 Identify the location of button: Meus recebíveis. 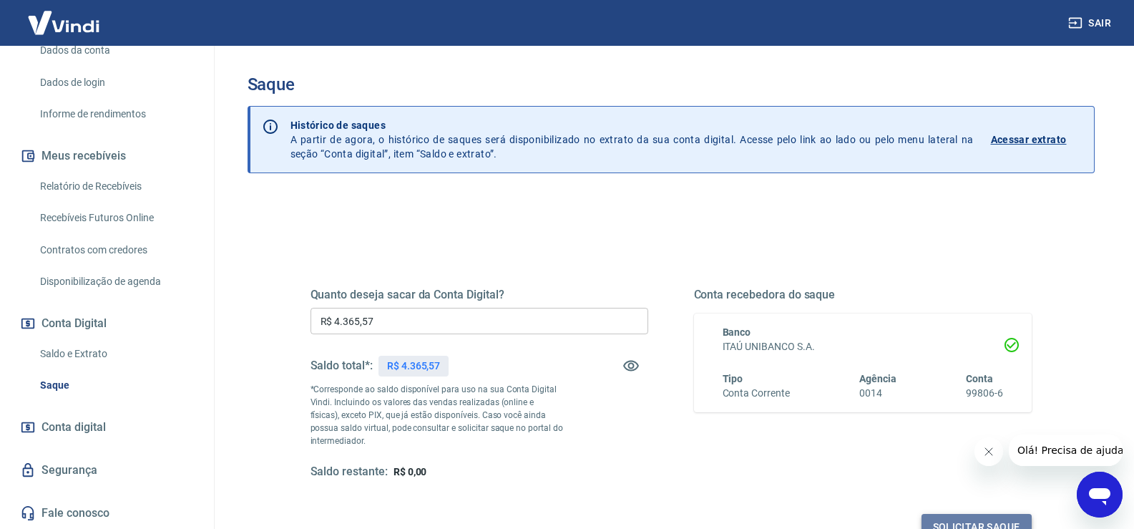
(107, 156).